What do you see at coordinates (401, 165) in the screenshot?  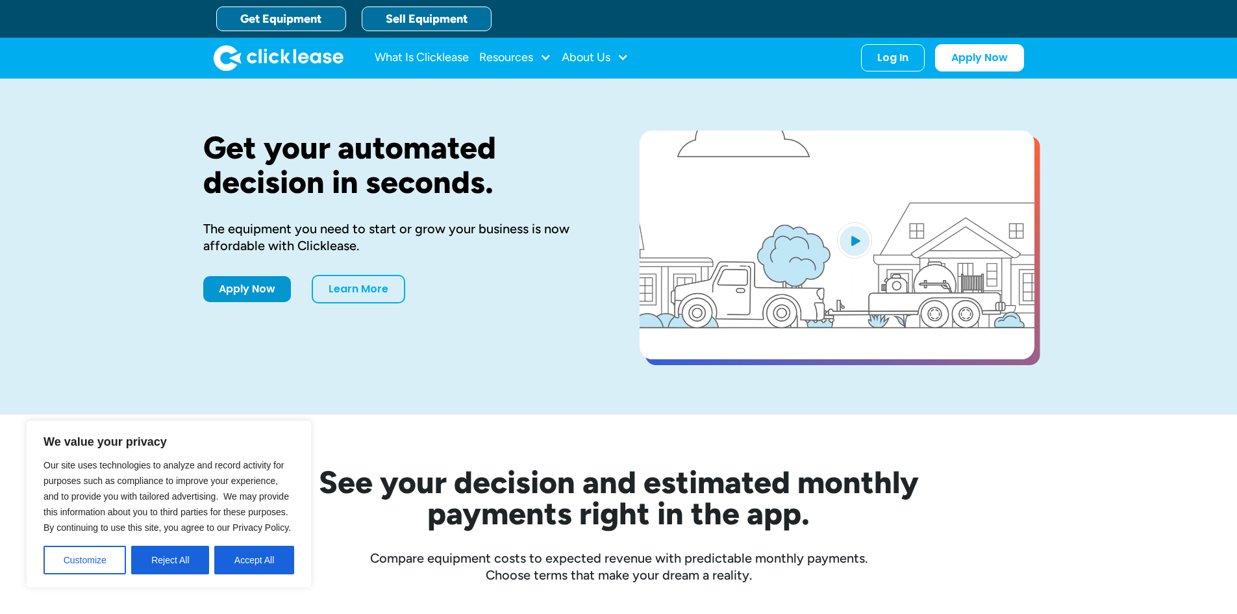 I see `h1: Get your automated decision in seconds.` at bounding box center [401, 165].